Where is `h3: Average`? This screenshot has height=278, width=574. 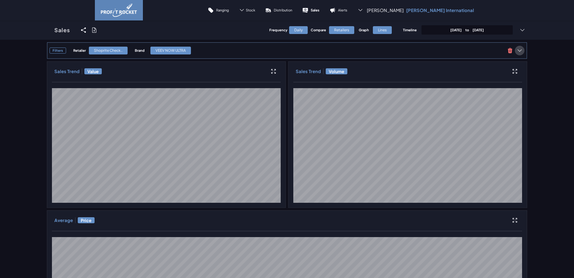
h3: Average is located at coordinates (64, 220).